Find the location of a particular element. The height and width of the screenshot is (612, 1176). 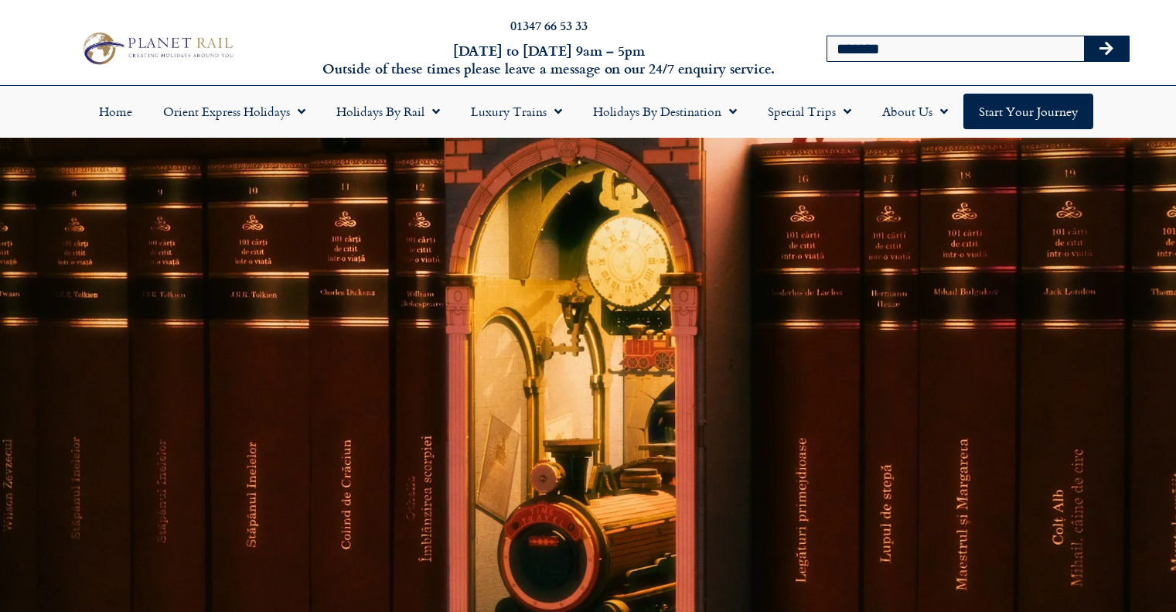

a: Holidays by Rail is located at coordinates (388, 111).